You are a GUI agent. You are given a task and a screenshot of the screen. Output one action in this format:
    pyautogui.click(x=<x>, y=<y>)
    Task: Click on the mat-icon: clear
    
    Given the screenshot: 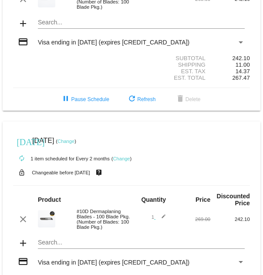 What is the action you would take?
    pyautogui.click(x=23, y=219)
    